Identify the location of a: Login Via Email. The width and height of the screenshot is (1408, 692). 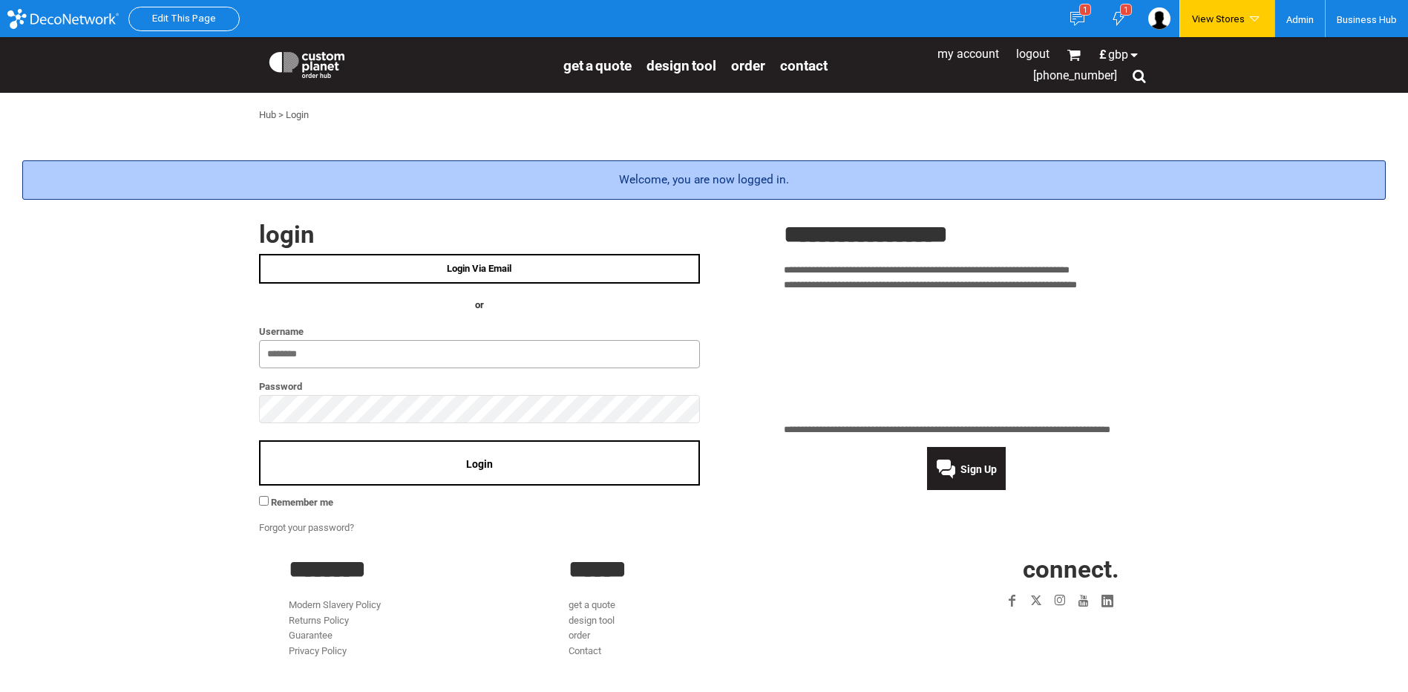
(479, 269).